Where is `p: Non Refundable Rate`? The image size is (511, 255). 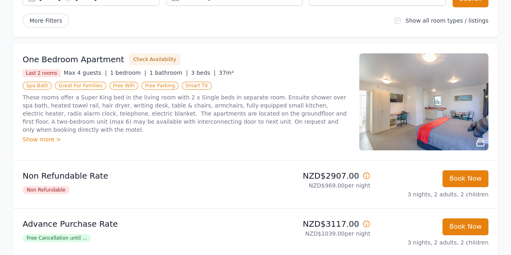
p: Non Refundable Rate is located at coordinates (137, 176).